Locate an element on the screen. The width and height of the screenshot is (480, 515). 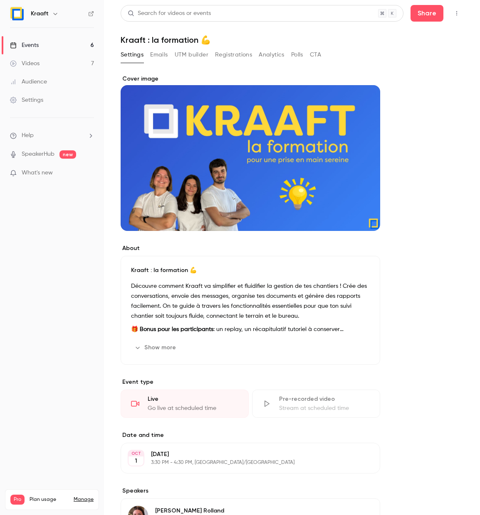
p: Event type is located at coordinates (250, 382).